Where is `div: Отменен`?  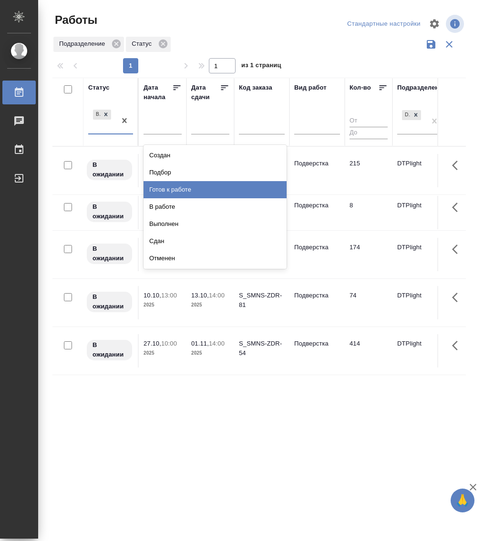
div: Отменен is located at coordinates (215, 259).